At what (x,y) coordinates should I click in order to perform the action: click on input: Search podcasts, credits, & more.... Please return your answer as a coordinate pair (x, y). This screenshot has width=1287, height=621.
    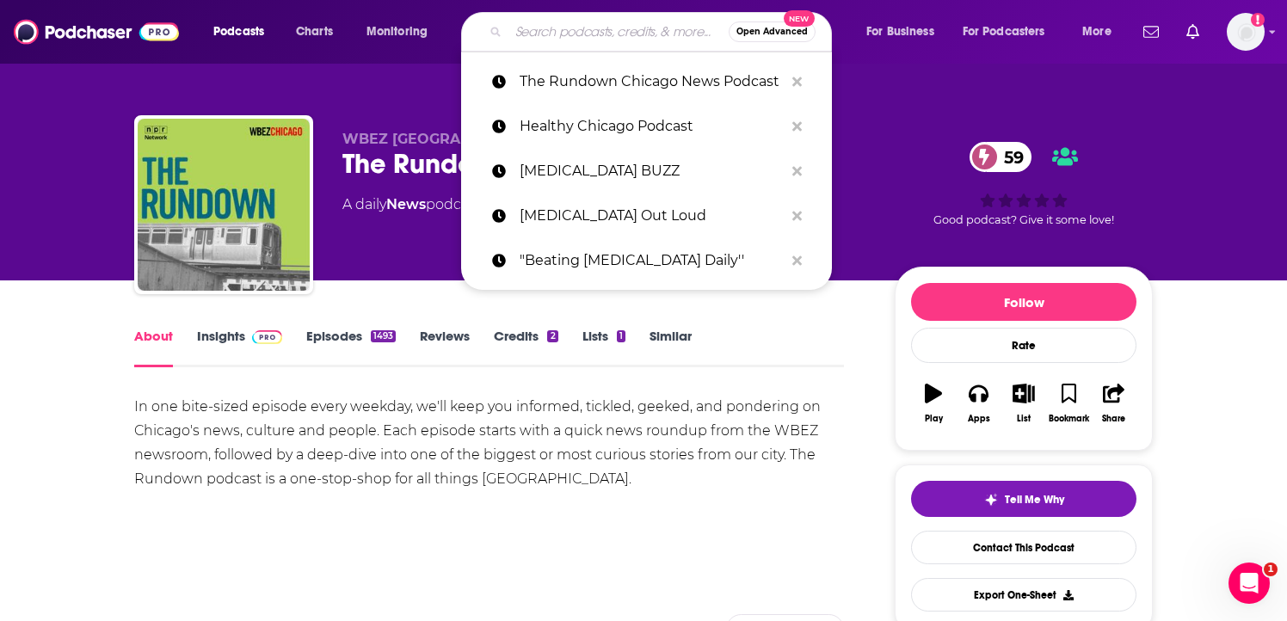
    Looking at the image, I should click on (619, 32).